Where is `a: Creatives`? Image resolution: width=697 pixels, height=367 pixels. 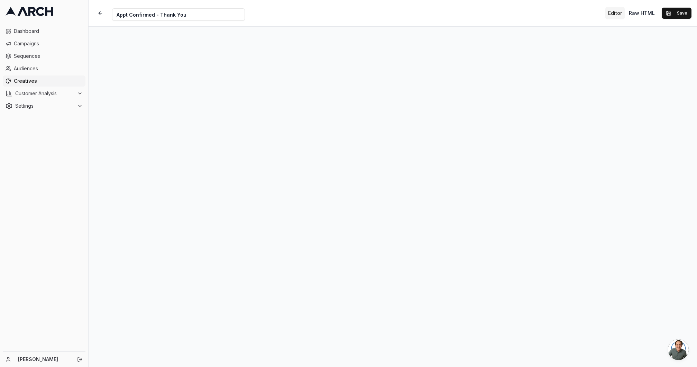 a: Creatives is located at coordinates (44, 81).